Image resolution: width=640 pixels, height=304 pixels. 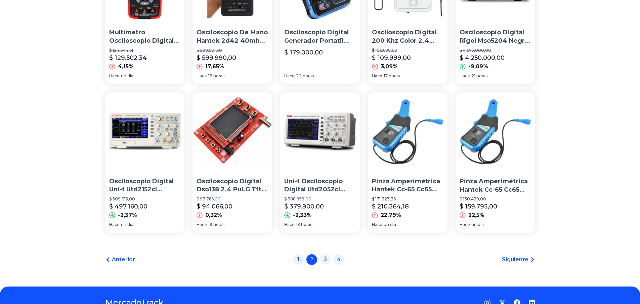 I want to click on p: Osciloscopio De Mano Hantek 2d42 40mhz Multimetro +generador, so click(x=232, y=37).